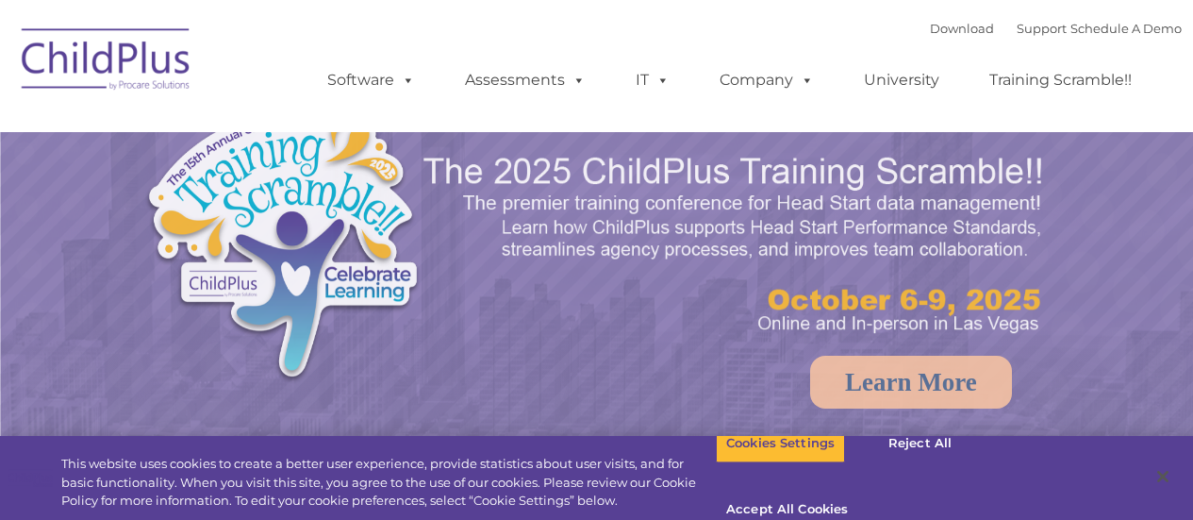 The height and width of the screenshot is (520, 1193). What do you see at coordinates (107, 62) in the screenshot?
I see `img: ChildPlus by Procare Solutions` at bounding box center [107, 62].